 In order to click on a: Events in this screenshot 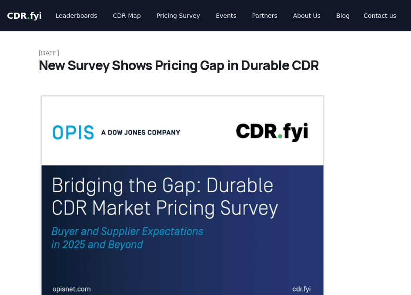, I will do `click(226, 16)`.